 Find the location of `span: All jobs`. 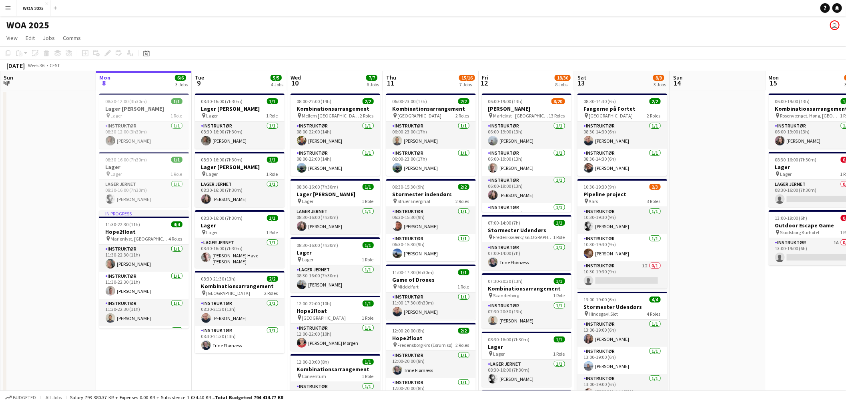

span: All jobs is located at coordinates (54, 398).